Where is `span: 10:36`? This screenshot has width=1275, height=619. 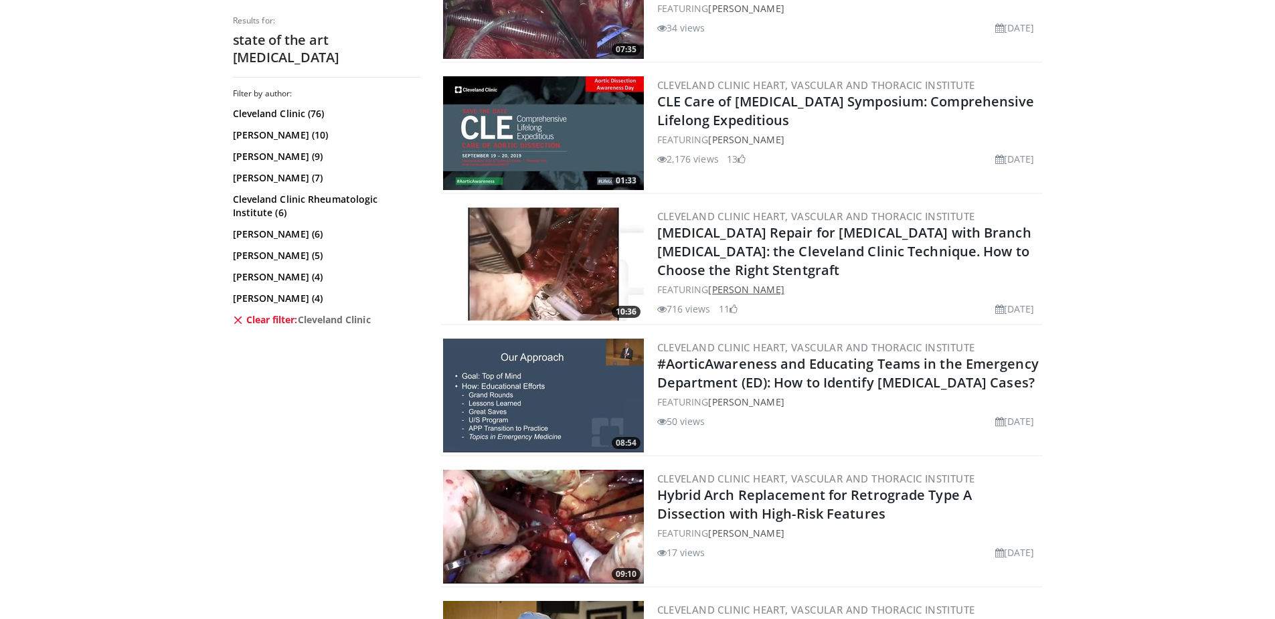 span: 10:36 is located at coordinates (626, 312).